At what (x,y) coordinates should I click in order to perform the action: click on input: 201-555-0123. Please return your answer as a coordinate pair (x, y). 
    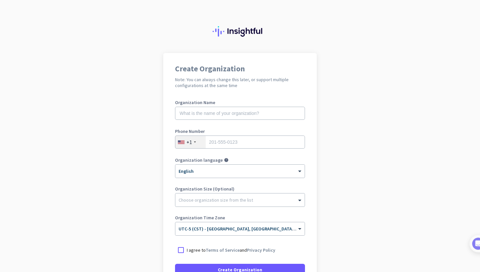
    Looking at the image, I should click on (240, 142).